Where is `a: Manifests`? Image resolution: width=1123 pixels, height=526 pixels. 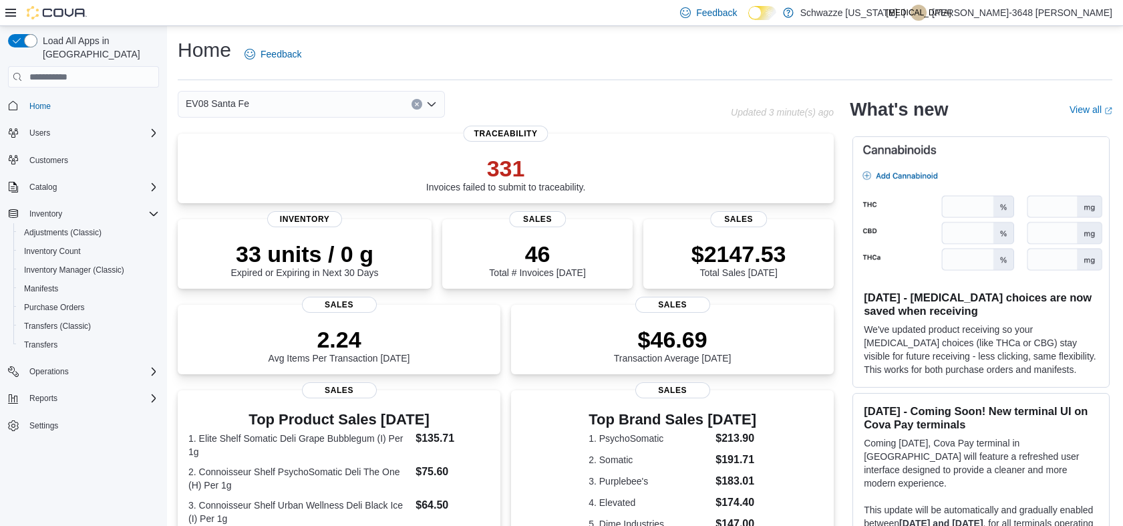
a: Manifests is located at coordinates (41, 289).